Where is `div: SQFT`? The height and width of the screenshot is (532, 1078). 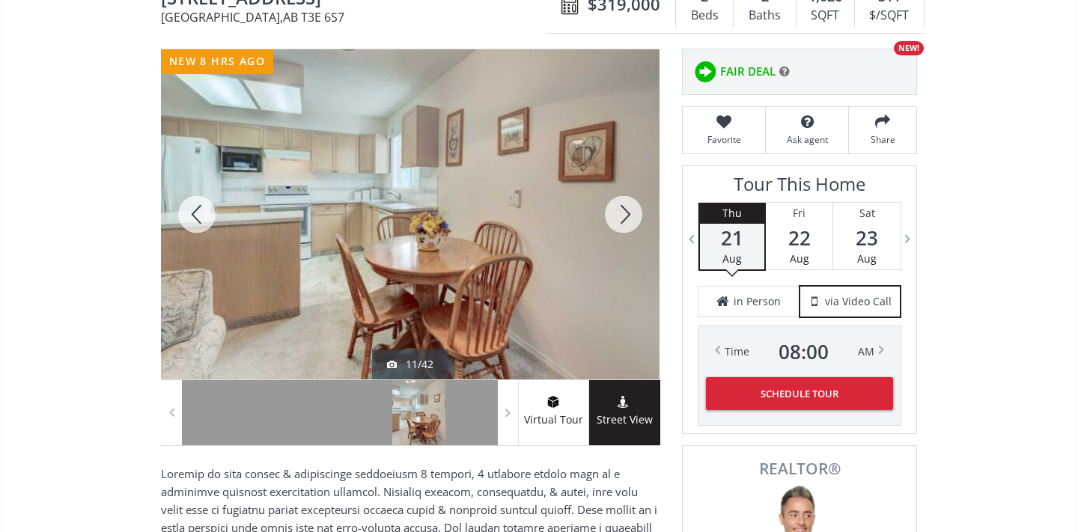 div: SQFT is located at coordinates (825, 16).